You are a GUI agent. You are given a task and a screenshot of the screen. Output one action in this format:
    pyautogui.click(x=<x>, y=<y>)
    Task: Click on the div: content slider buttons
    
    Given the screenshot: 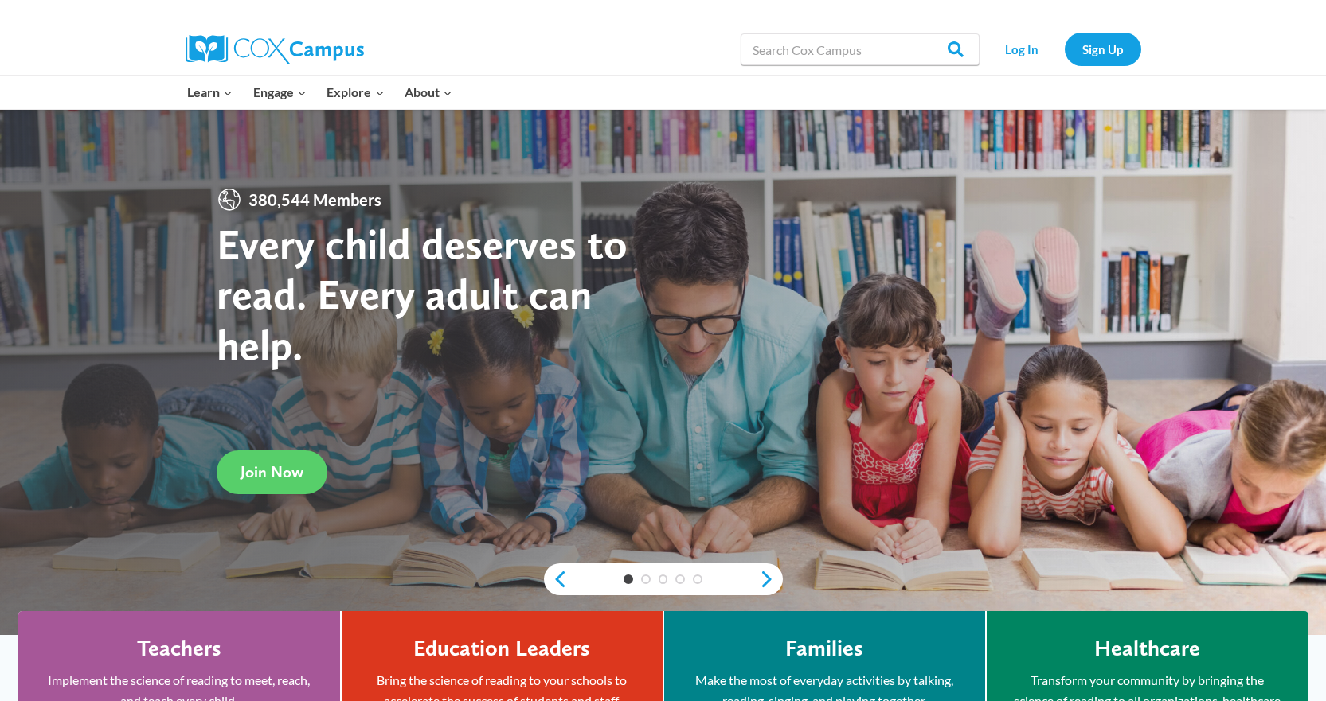 What is the action you would take?
    pyautogui.click(x=663, y=580)
    